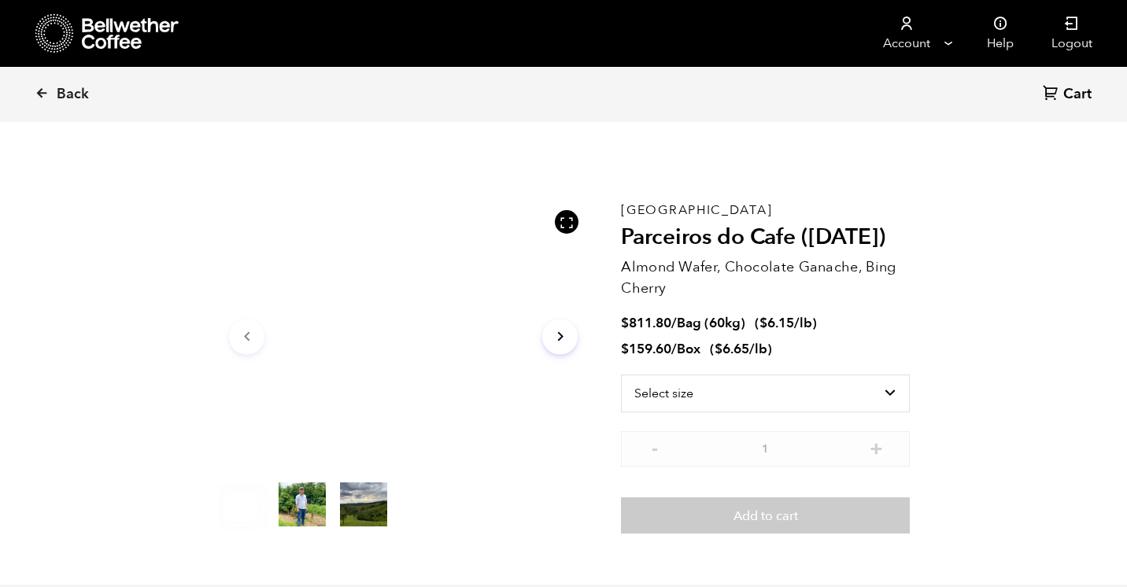 The image size is (1127, 587). I want to click on bdi: 6.65, so click(732, 349).